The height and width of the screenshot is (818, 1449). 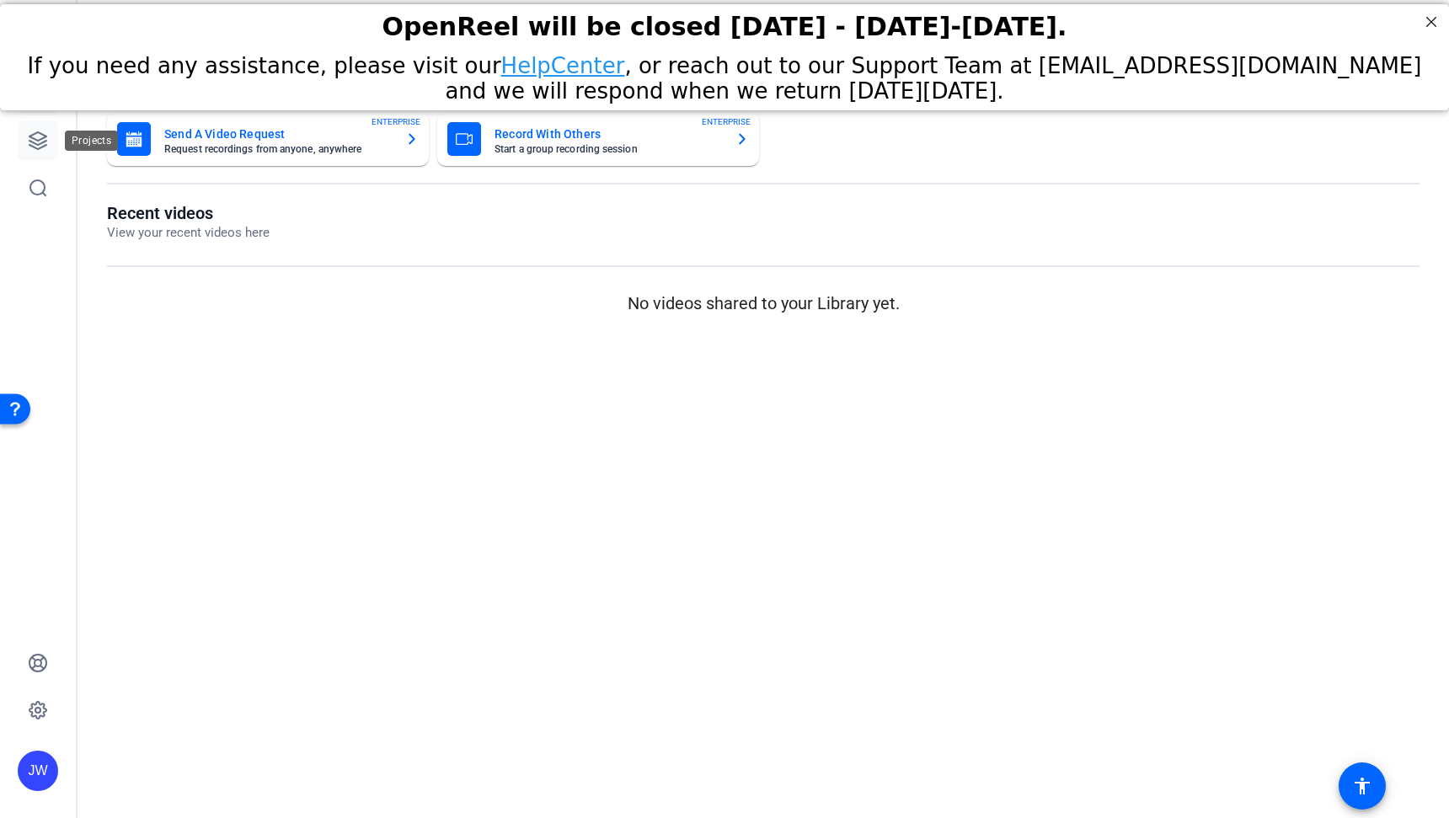 I want to click on mat-card-subtitle: Request recordings from anyone, anywhere, so click(x=278, y=149).